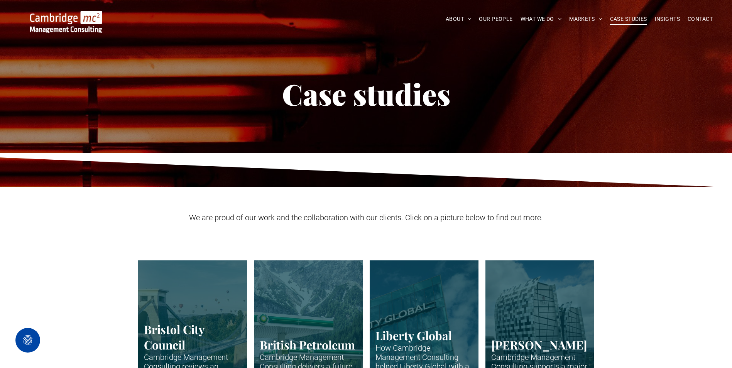  What do you see at coordinates (366, 218) in the screenshot?
I see `span: We are proud of our work and the collaboration with our clients. Click on a picture below to find...` at bounding box center [366, 218].